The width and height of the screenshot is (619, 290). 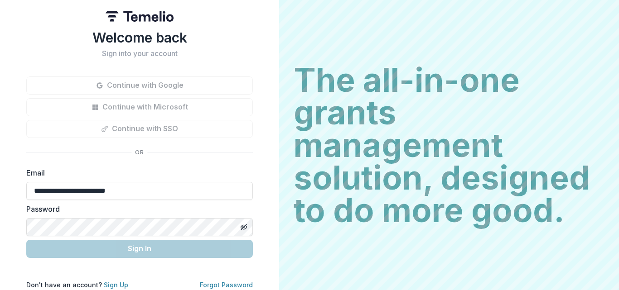 I want to click on h2: Sign into your account, so click(x=139, y=53).